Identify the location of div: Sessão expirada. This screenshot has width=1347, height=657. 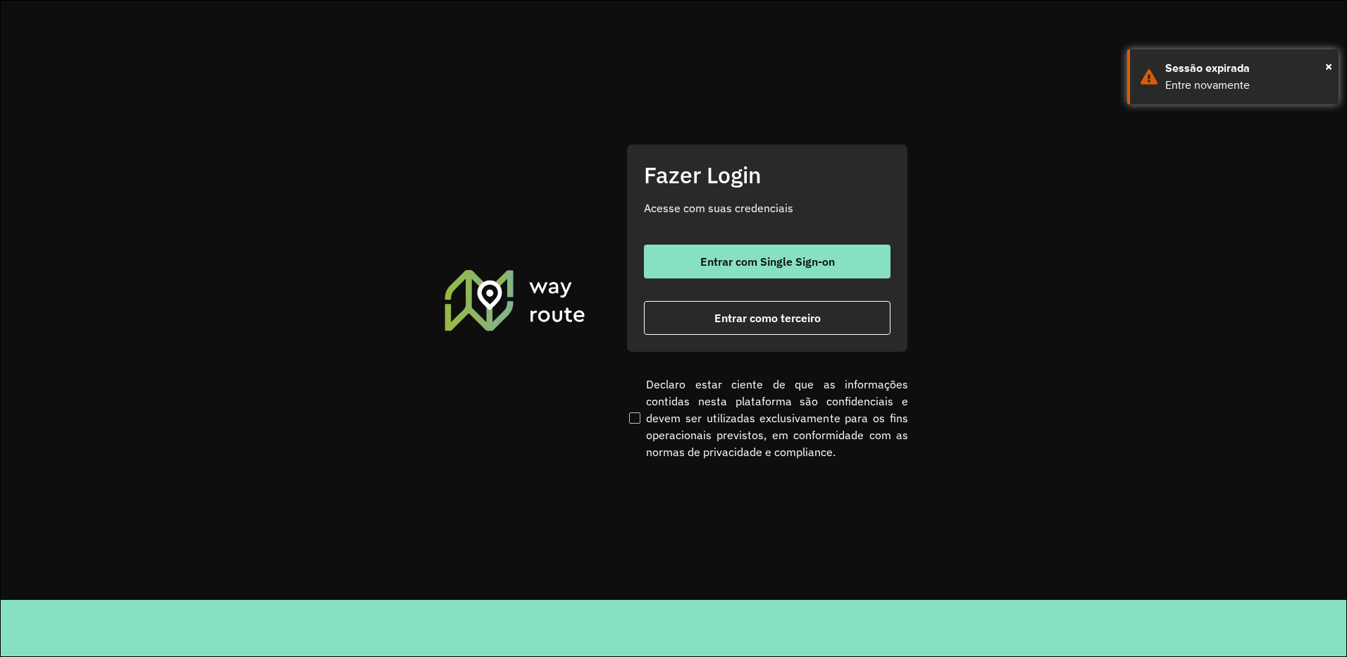
(1246, 68).